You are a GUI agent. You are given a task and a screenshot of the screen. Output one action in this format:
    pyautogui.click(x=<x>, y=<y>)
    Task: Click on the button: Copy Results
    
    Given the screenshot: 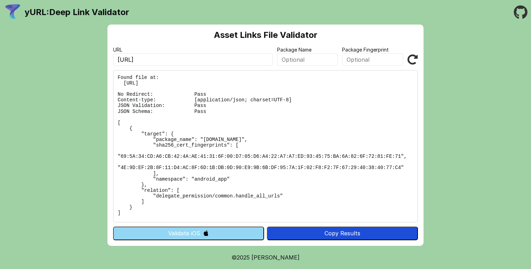 What is the action you would take?
    pyautogui.click(x=343, y=234)
    